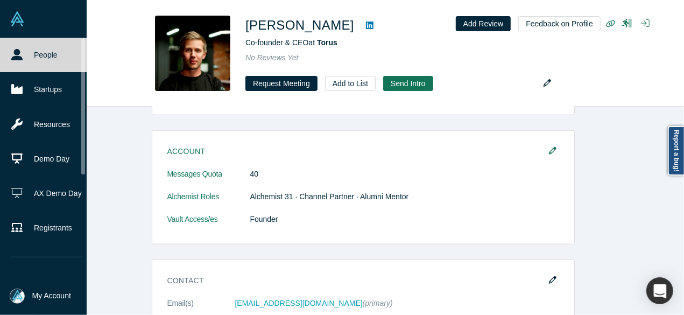 The width and height of the screenshot is (684, 315). Describe the element at coordinates (52, 295) in the screenshot. I see `span: My Account` at that location.